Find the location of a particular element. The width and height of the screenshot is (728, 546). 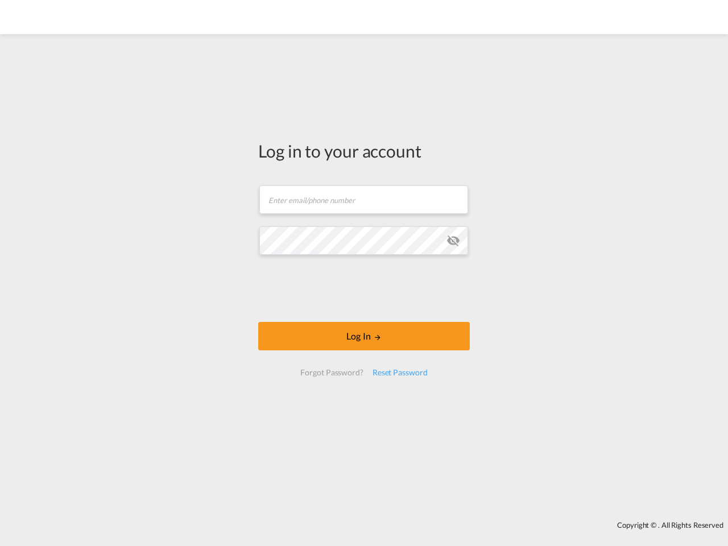

md-icon: icon-eye-off is located at coordinates (454, 241).